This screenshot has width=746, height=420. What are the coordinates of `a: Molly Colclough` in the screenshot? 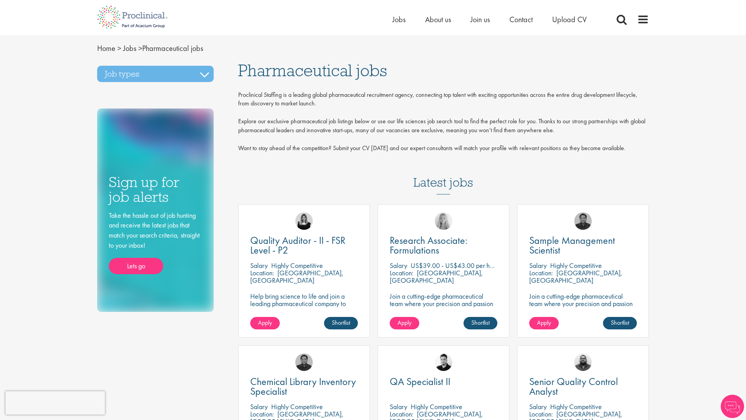 It's located at (304, 221).